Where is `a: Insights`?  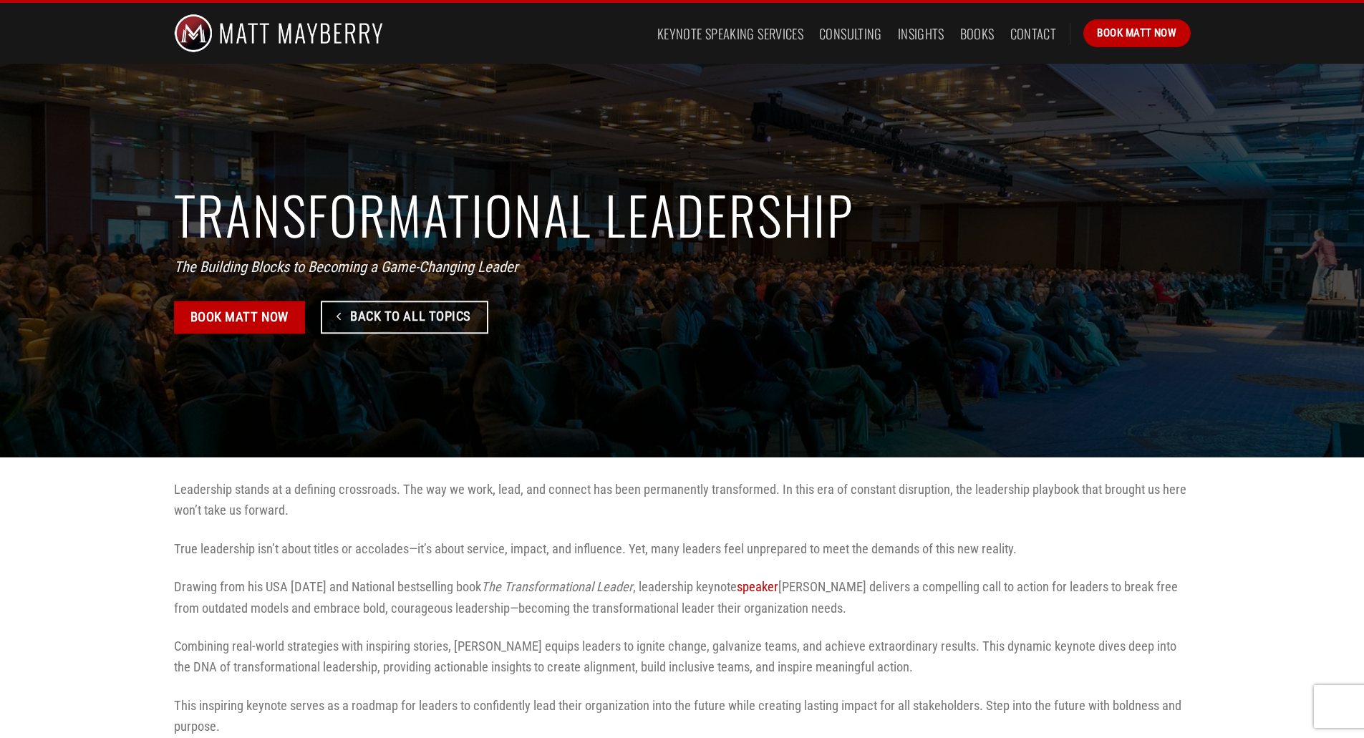 a: Insights is located at coordinates (921, 34).